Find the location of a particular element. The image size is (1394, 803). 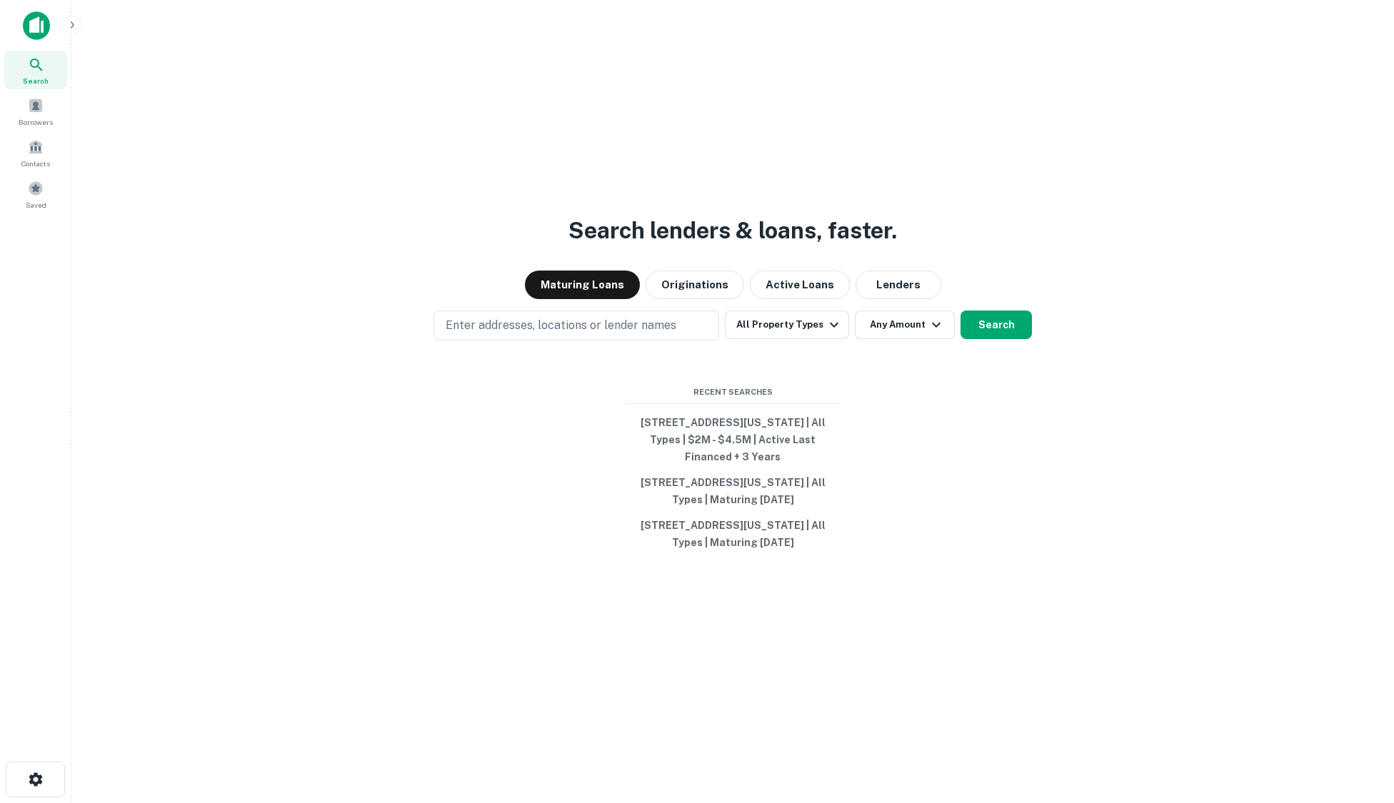

span: Recent Searches is located at coordinates (733, 392).